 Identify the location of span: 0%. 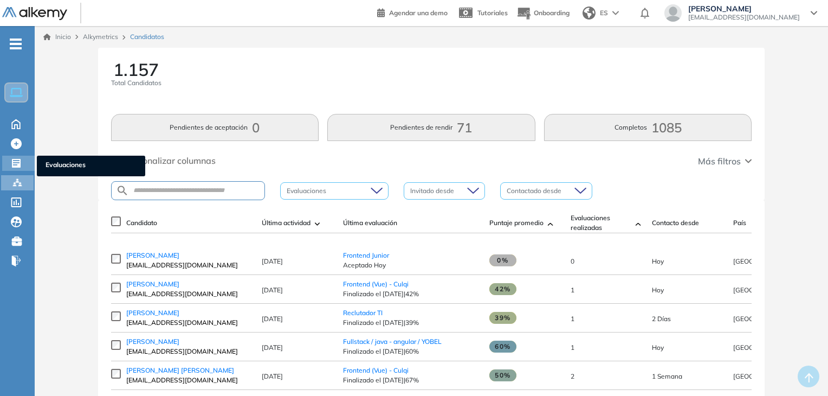
(503, 260).